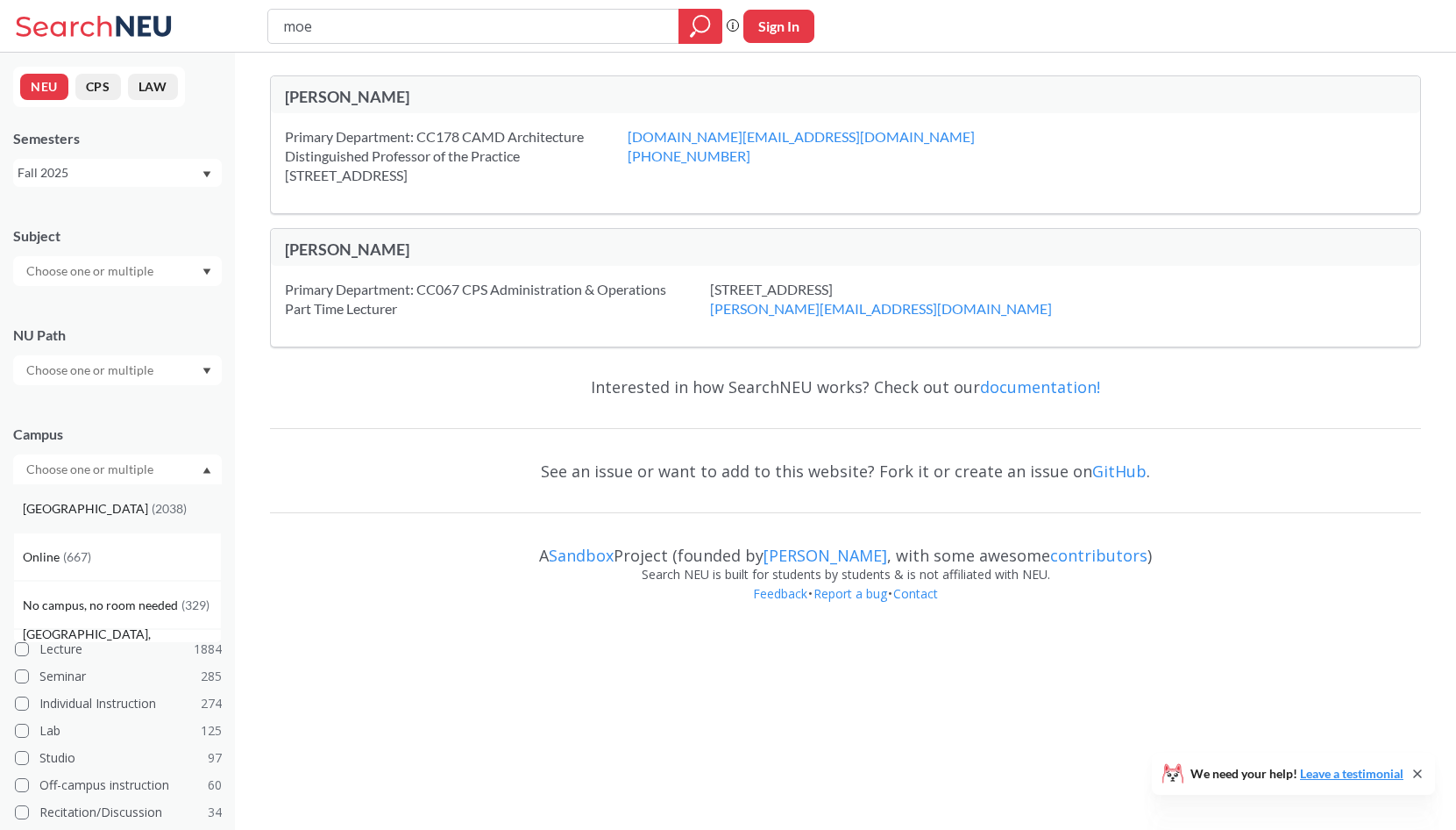 The width and height of the screenshot is (1456, 830). I want to click on label: Lecture, so click(119, 649).